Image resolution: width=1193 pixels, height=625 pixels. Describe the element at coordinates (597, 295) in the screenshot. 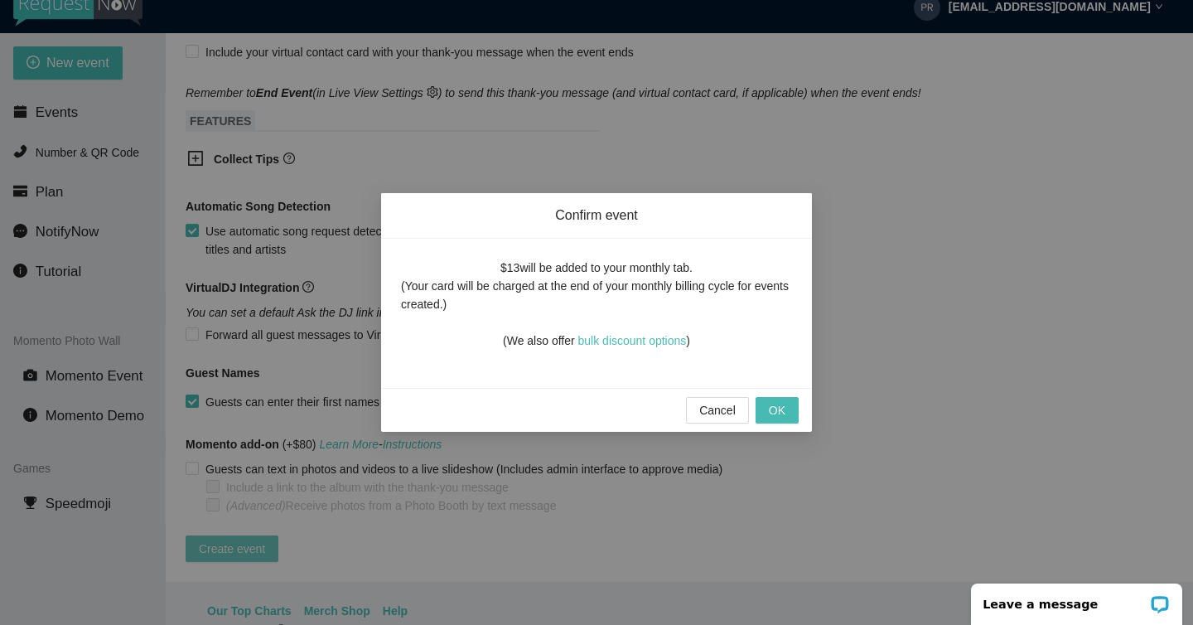

I see `div: (Your card will be charged at the end of your monthly billing cycle for events created.)` at that location.